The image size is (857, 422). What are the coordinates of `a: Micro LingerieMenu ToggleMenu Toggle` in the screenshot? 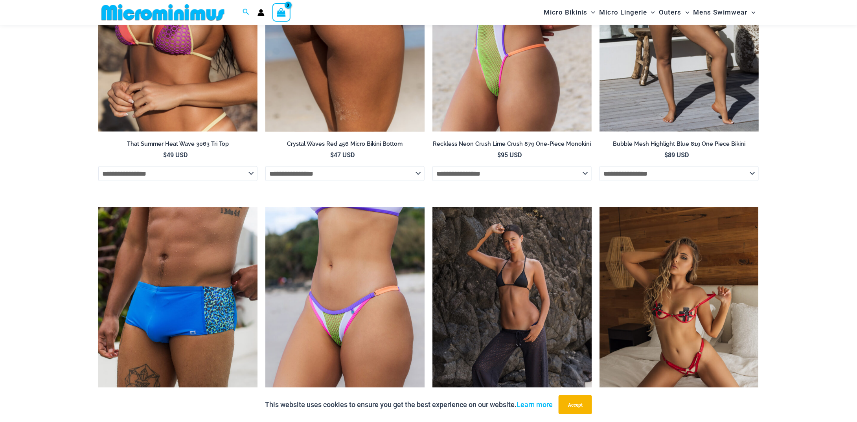 It's located at (627, 12).